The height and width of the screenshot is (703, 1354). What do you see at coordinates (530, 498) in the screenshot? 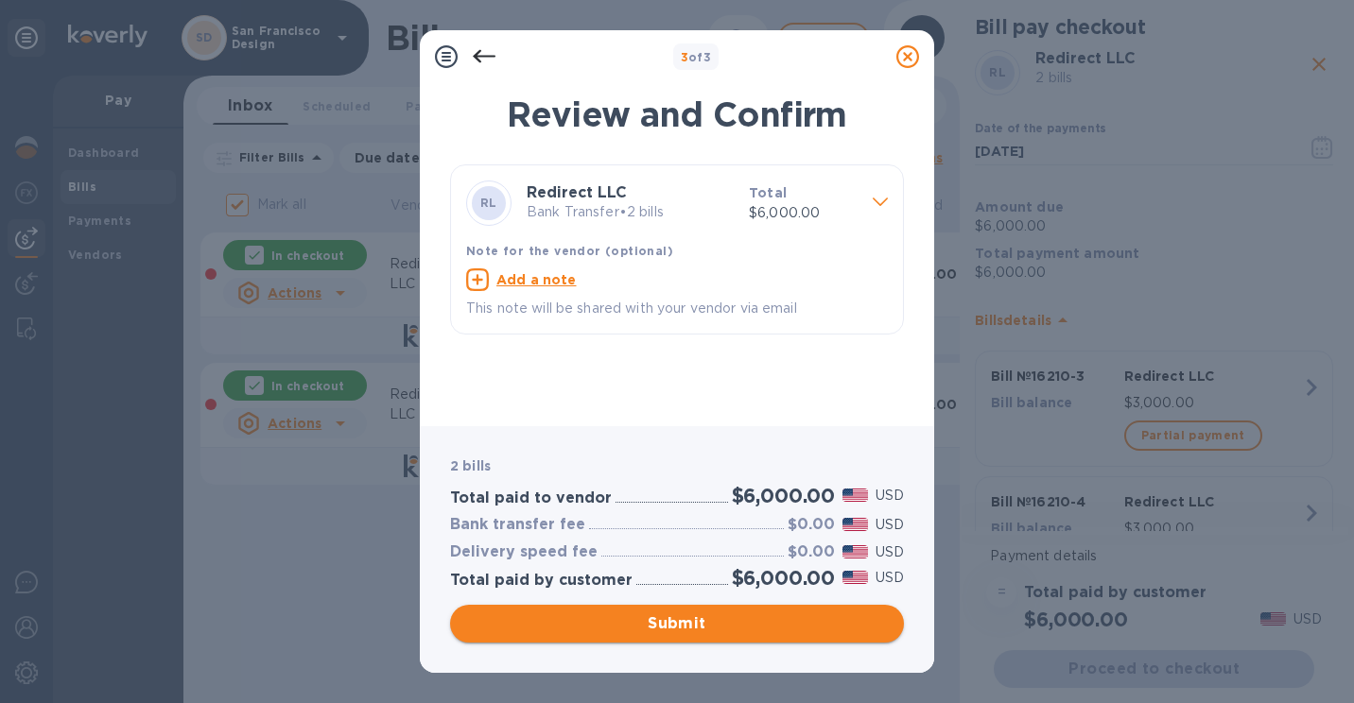
I see `h3: Total paid to vendor` at bounding box center [530, 498].